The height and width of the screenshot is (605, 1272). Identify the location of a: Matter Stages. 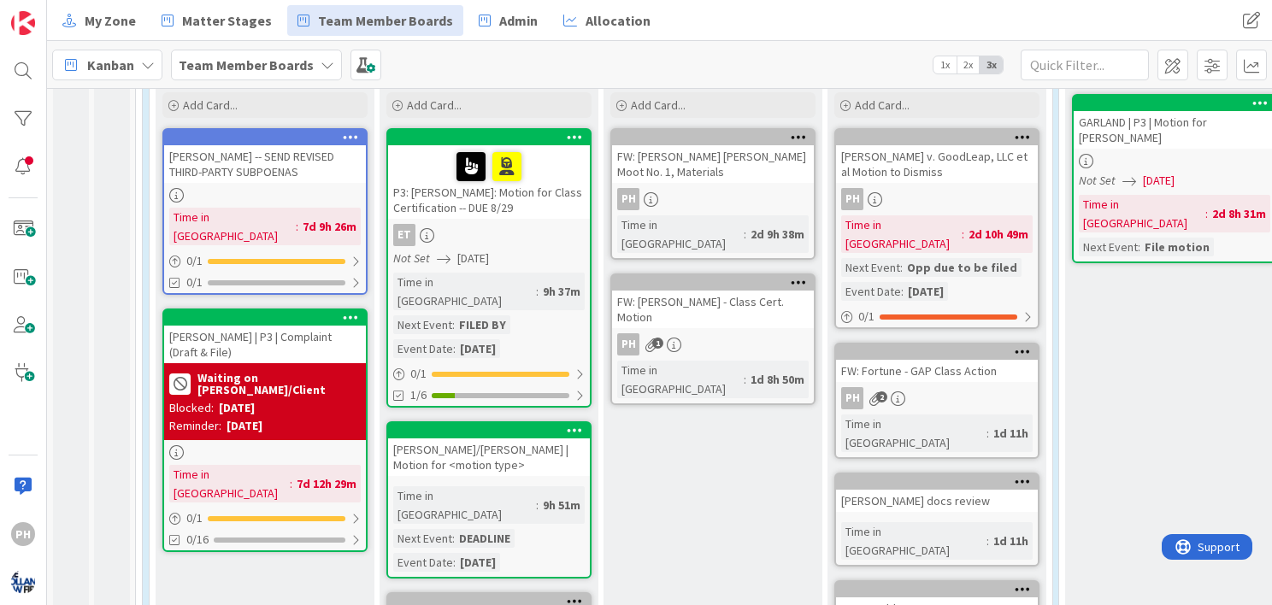
(216, 21).